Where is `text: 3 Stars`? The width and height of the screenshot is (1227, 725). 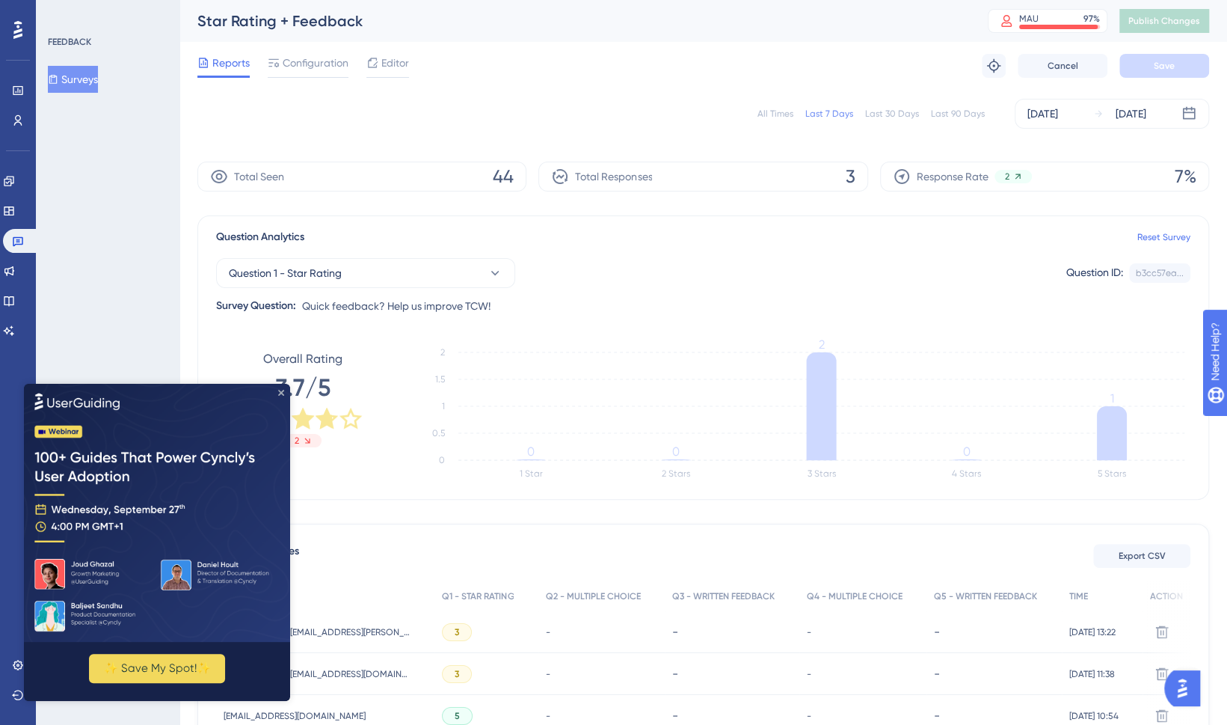
text: 3 Stars is located at coordinates (822, 473).